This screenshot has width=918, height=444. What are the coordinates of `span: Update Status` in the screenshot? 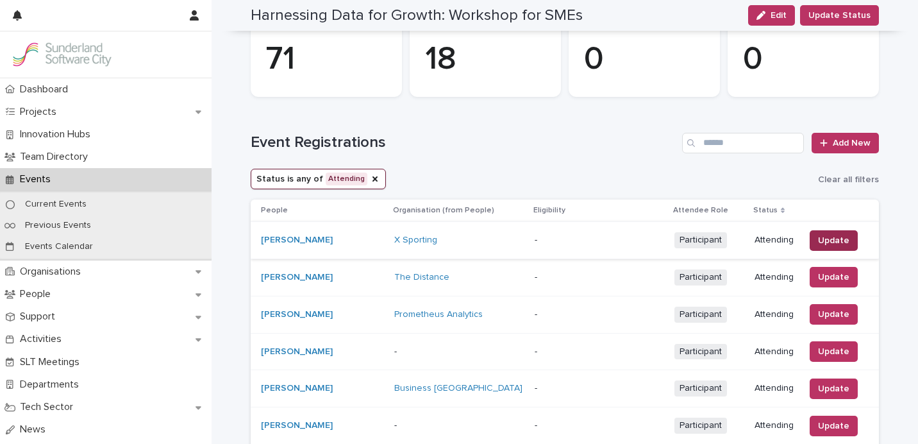 It's located at (839, 15).